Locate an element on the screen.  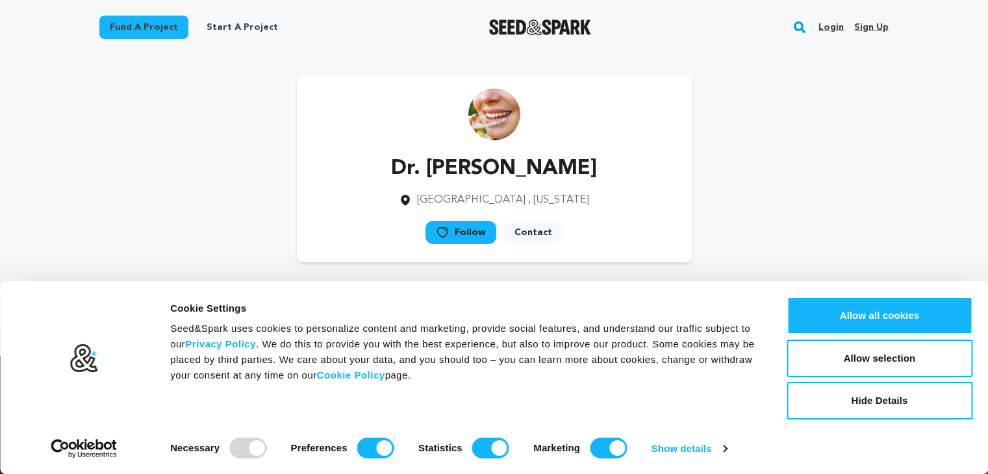
img: logo is located at coordinates (84, 359).